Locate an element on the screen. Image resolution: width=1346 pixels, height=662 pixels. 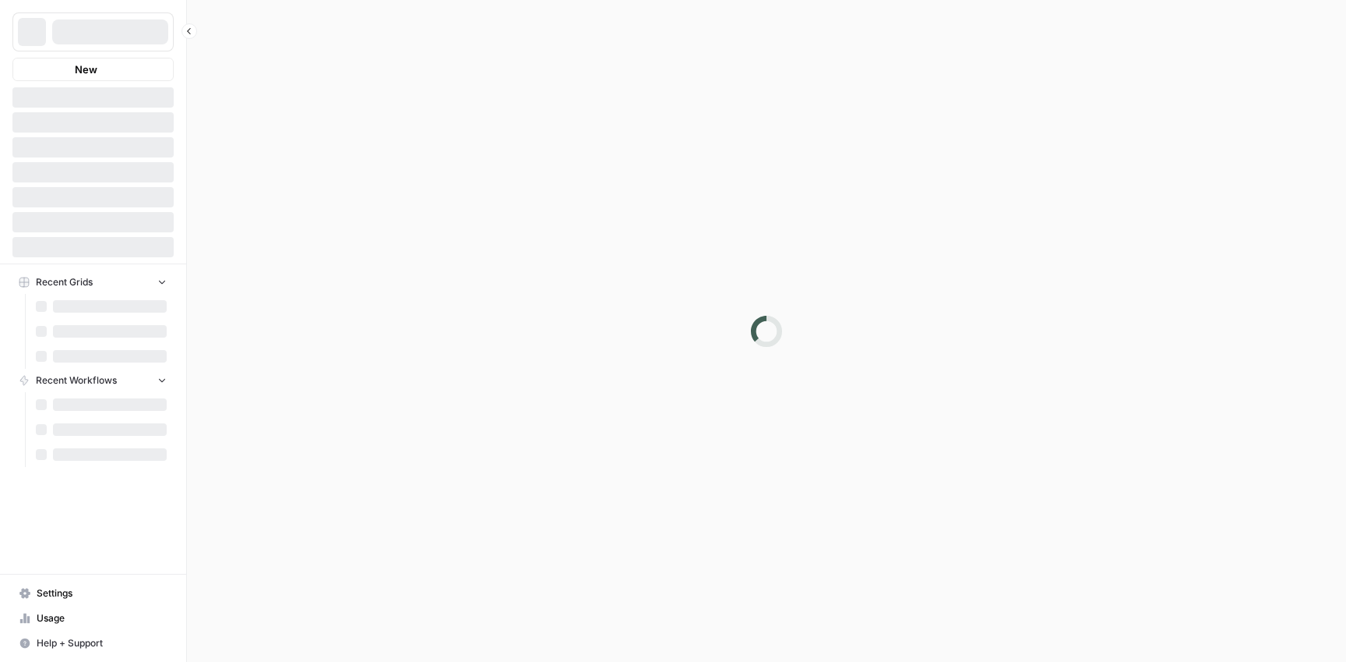
span: New is located at coordinates (86, 69).